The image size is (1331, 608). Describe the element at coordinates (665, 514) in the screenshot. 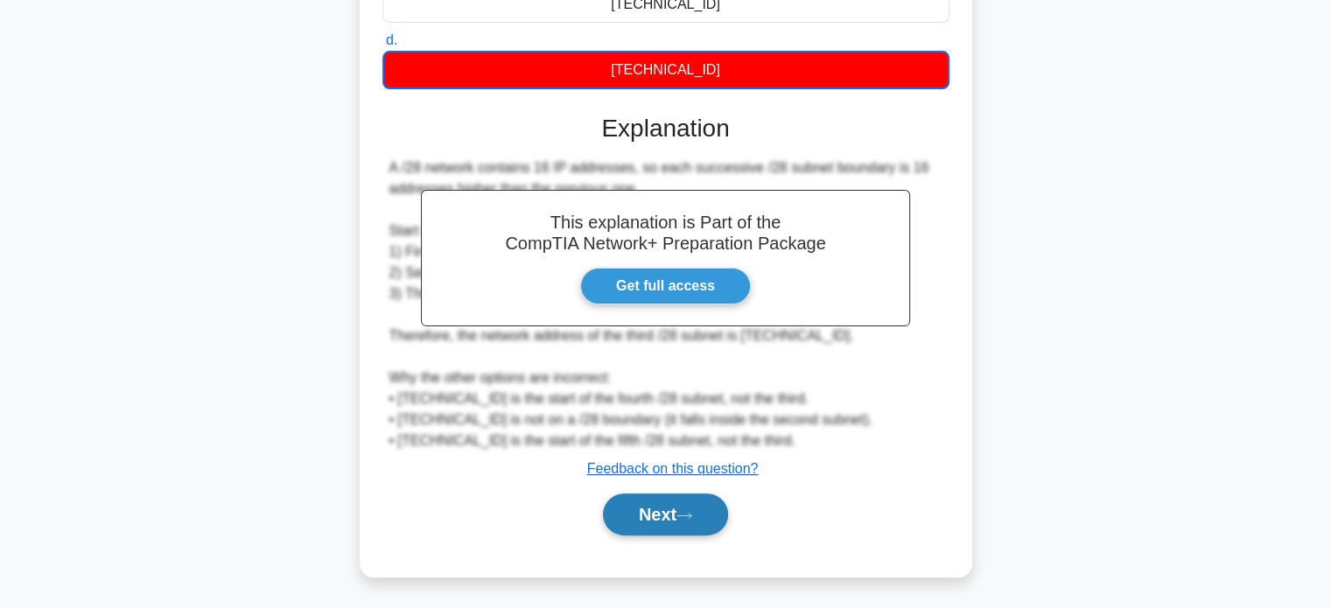

I see `button: Next` at that location.